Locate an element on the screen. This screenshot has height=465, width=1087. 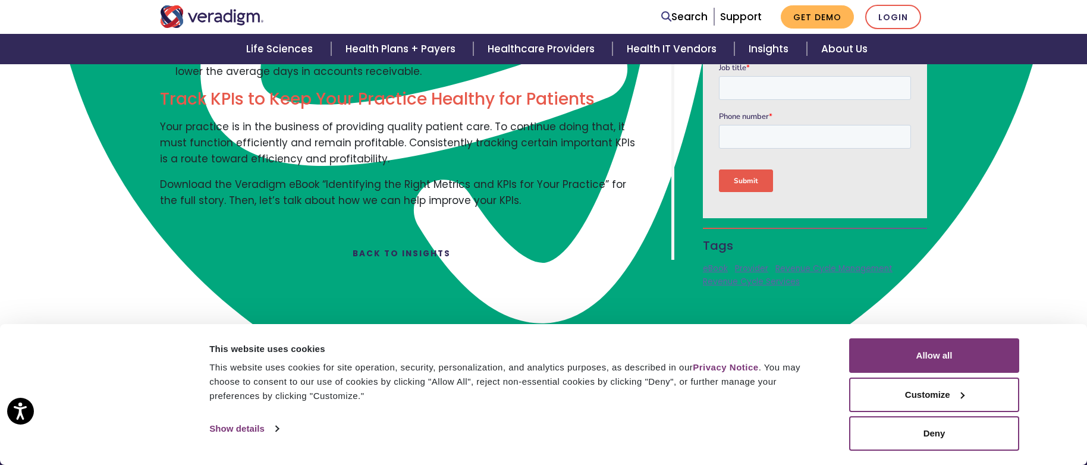
a: Veradigm logo is located at coordinates (212, 17).